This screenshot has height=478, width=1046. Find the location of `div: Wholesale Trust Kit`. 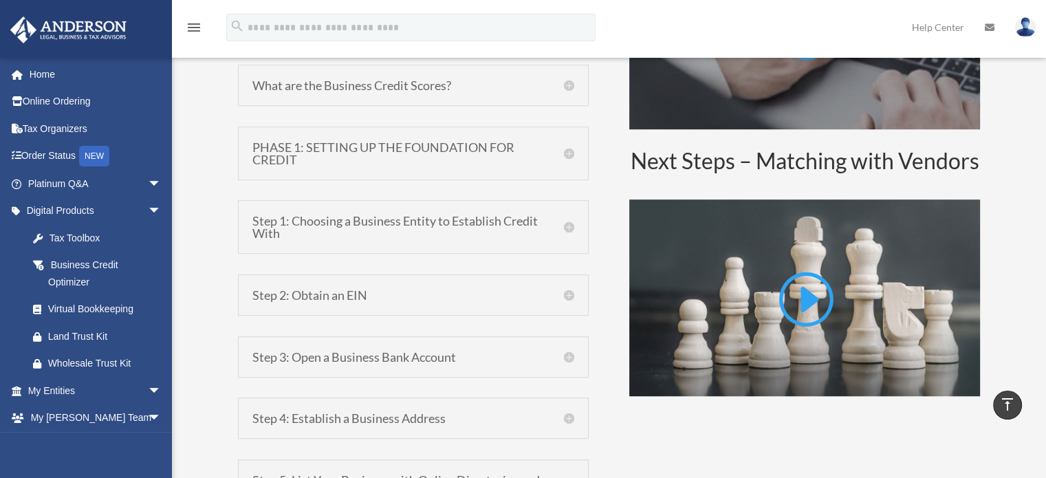

div: Wholesale Trust Kit is located at coordinates (107, 363).